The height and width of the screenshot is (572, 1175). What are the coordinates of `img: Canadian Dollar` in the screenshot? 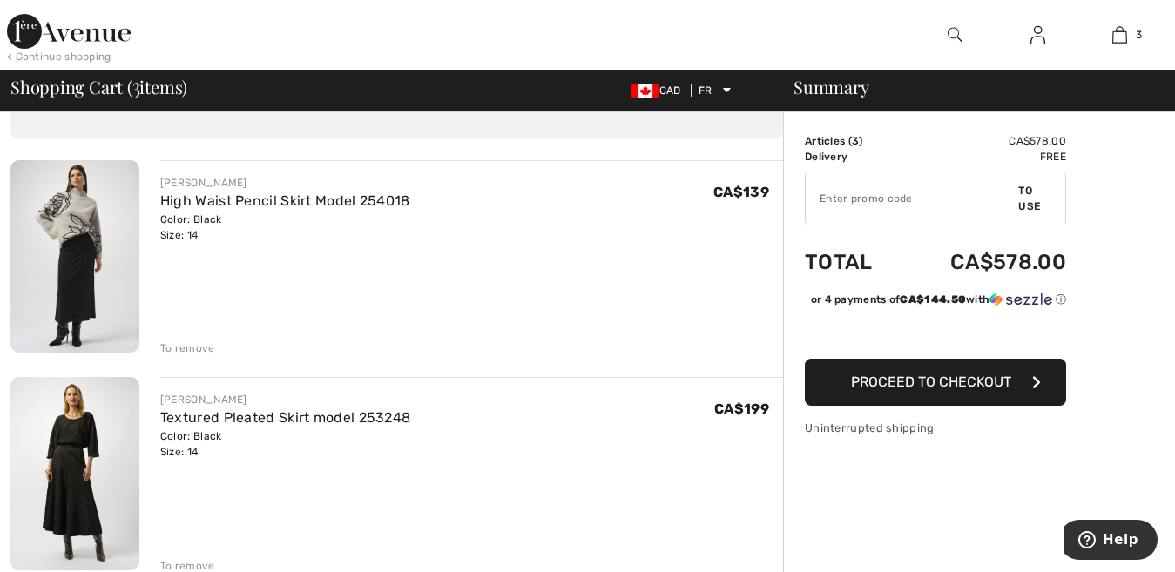 It's located at (646, 91).